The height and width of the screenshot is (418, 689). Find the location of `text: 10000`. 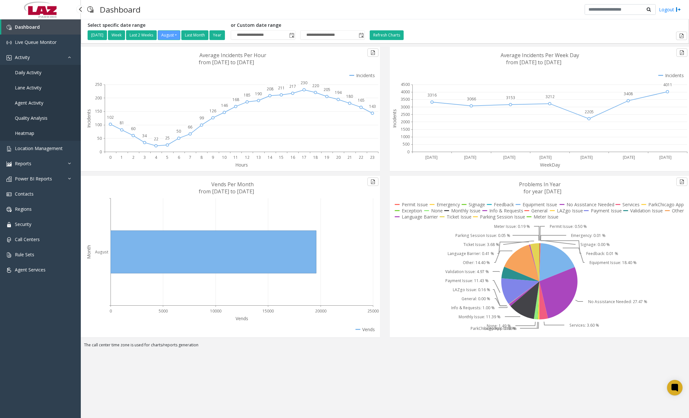

text: 10000 is located at coordinates (216, 311).